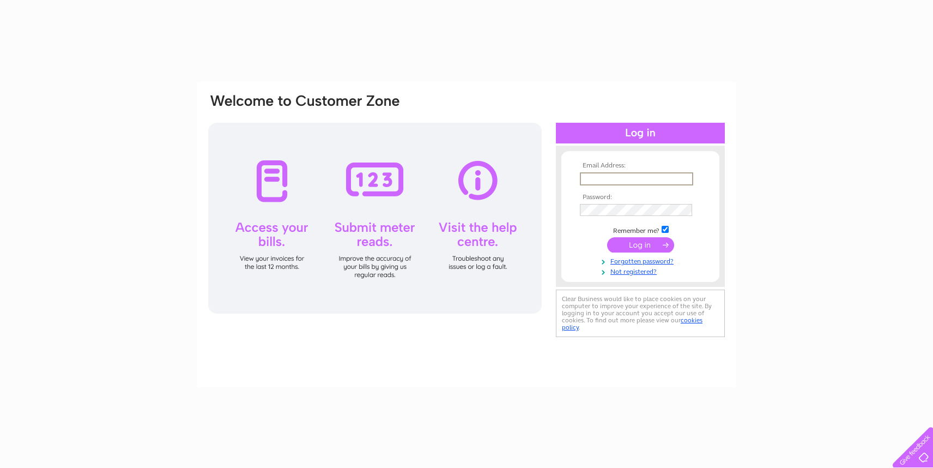 The height and width of the screenshot is (468, 933). Describe the element at coordinates (641, 260) in the screenshot. I see `a: Forgotten password?` at that location.